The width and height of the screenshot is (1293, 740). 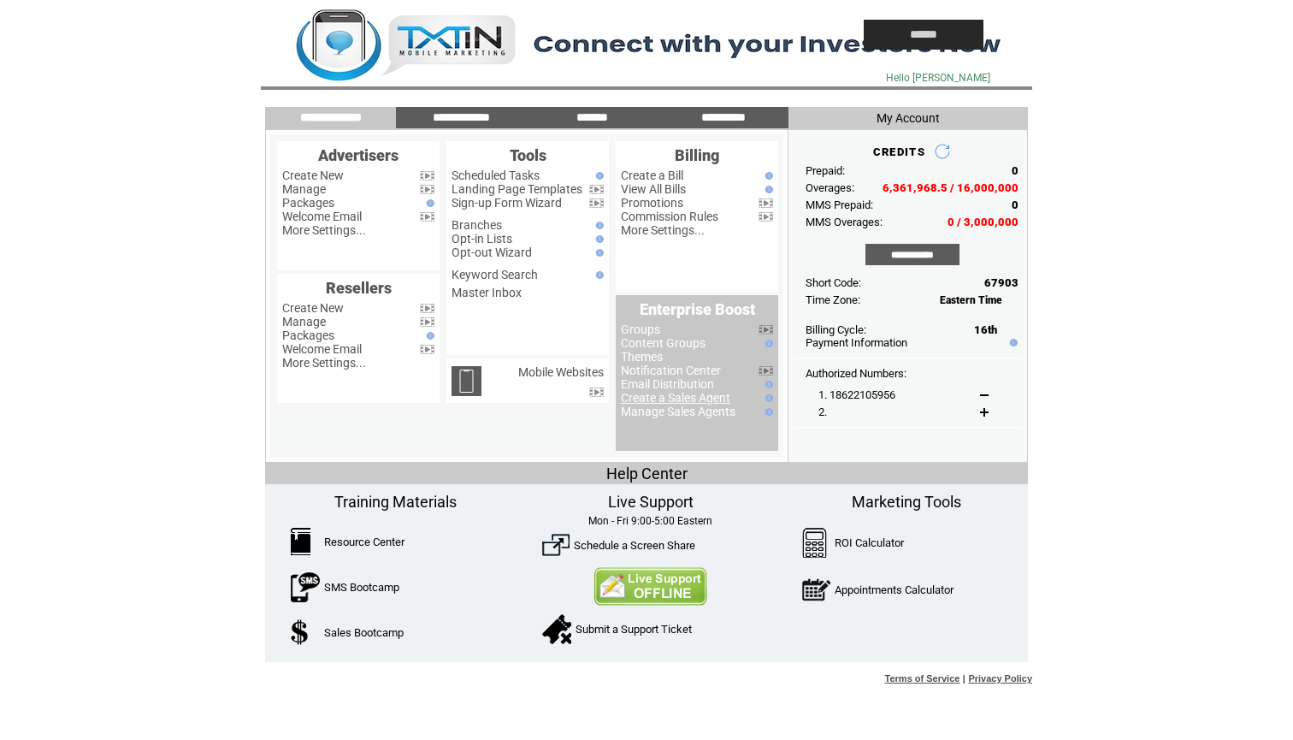 What do you see at coordinates (833, 299) in the screenshot?
I see `span: Time Zone:` at bounding box center [833, 299].